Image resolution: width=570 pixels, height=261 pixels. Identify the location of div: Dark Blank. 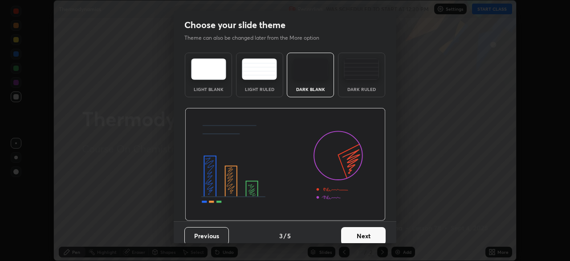
(310, 89).